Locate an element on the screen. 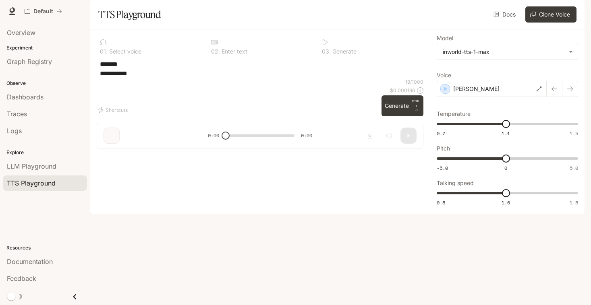 This screenshot has width=591, height=305. p: Temperature is located at coordinates (453, 114).